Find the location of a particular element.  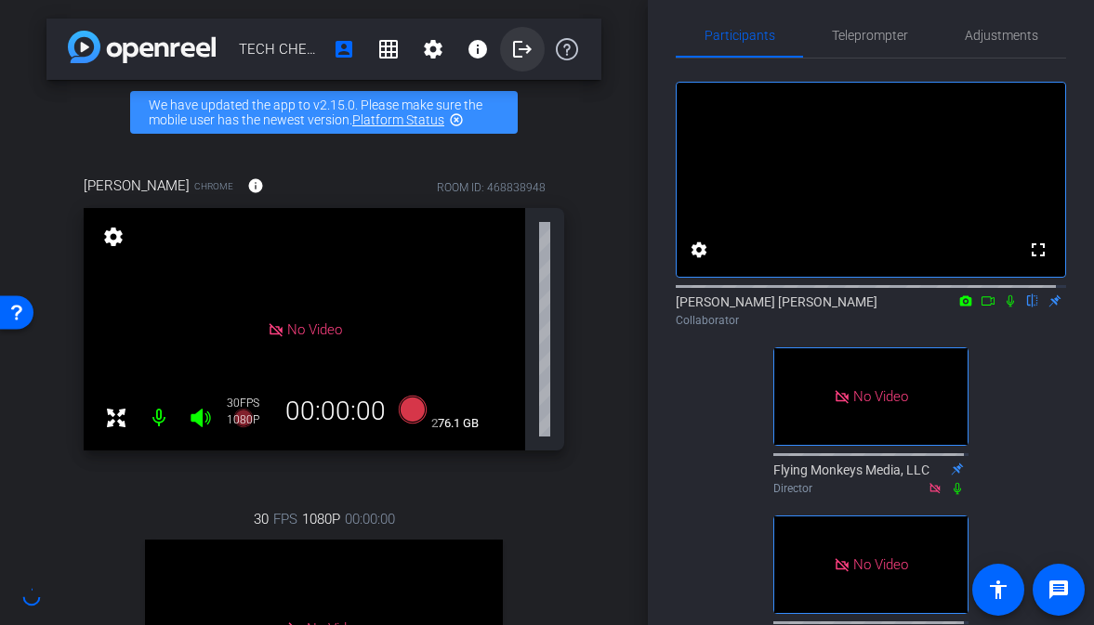

span: 30 is located at coordinates (261, 520).